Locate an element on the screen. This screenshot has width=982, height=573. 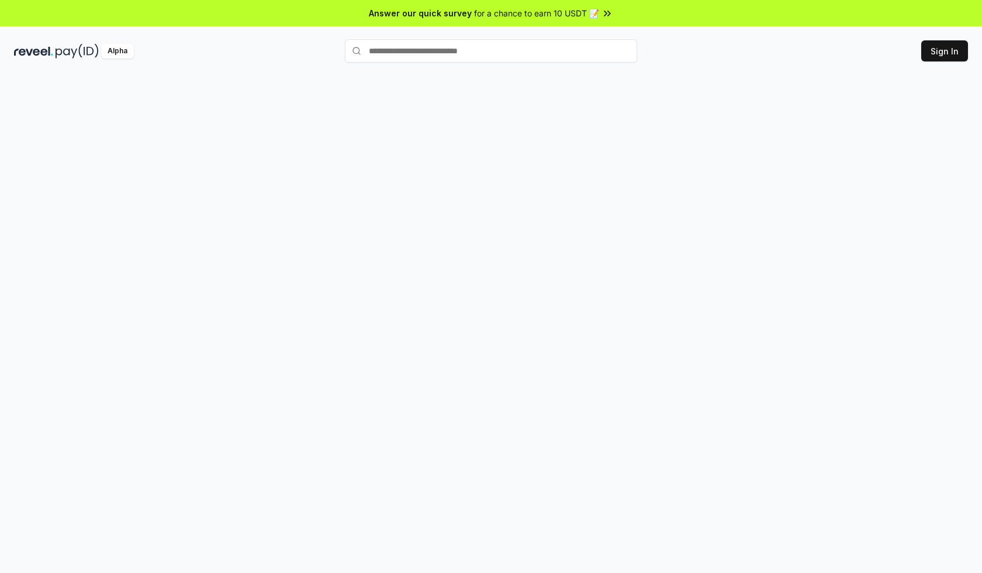
span: Answer our quick survey is located at coordinates (420, 13).